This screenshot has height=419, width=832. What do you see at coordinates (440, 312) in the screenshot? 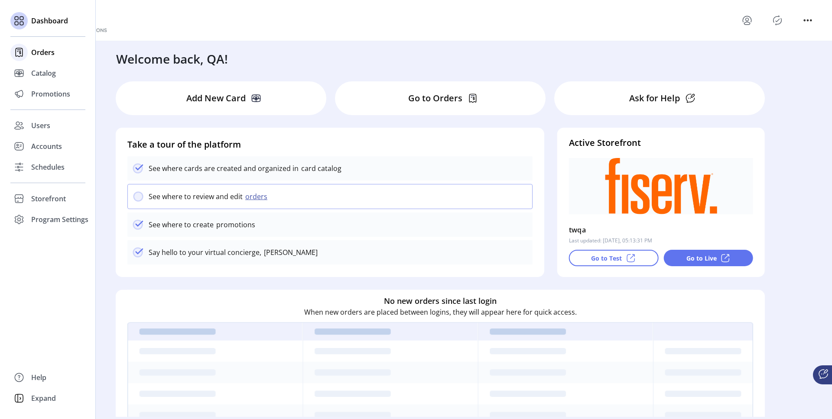
I see `p: When new orders are placed between logins, they will appear here for quick access.` at bounding box center [440, 312].